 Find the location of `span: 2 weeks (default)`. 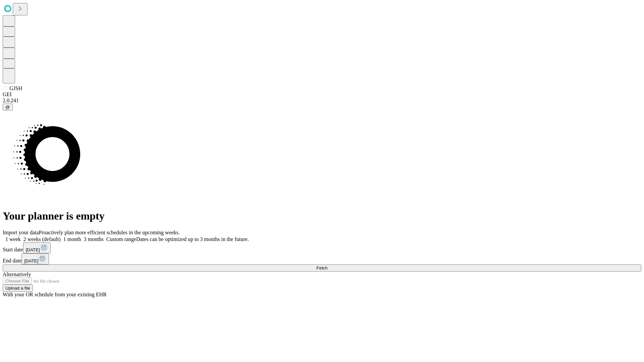

span: 2 weeks (default) is located at coordinates (42, 239).